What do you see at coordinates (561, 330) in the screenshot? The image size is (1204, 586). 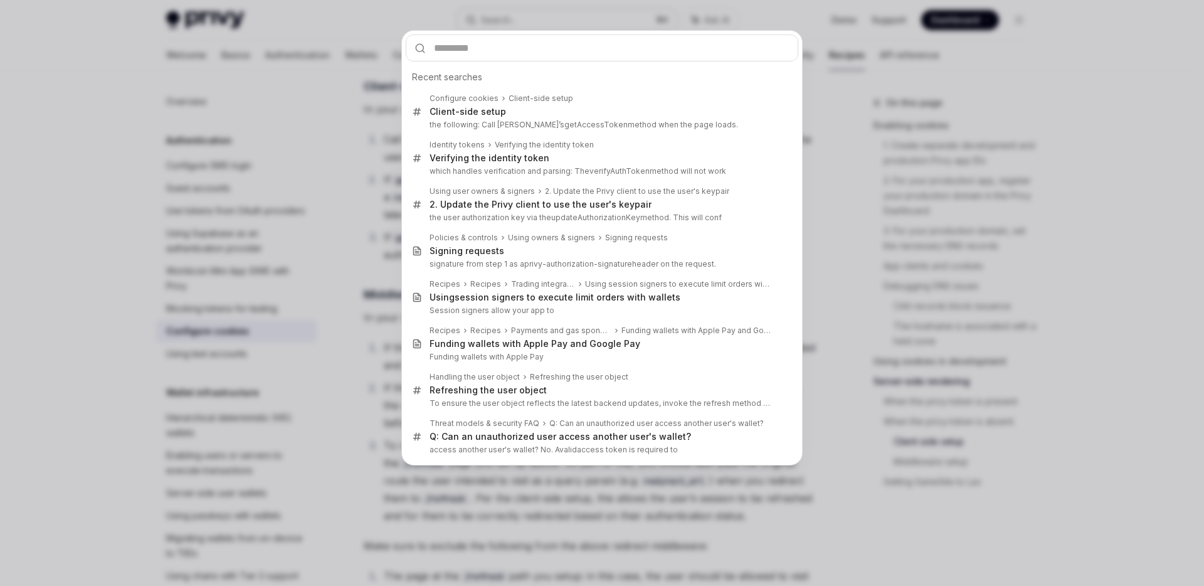 I see `div: Payments and gas sponsorship` at bounding box center [561, 330].